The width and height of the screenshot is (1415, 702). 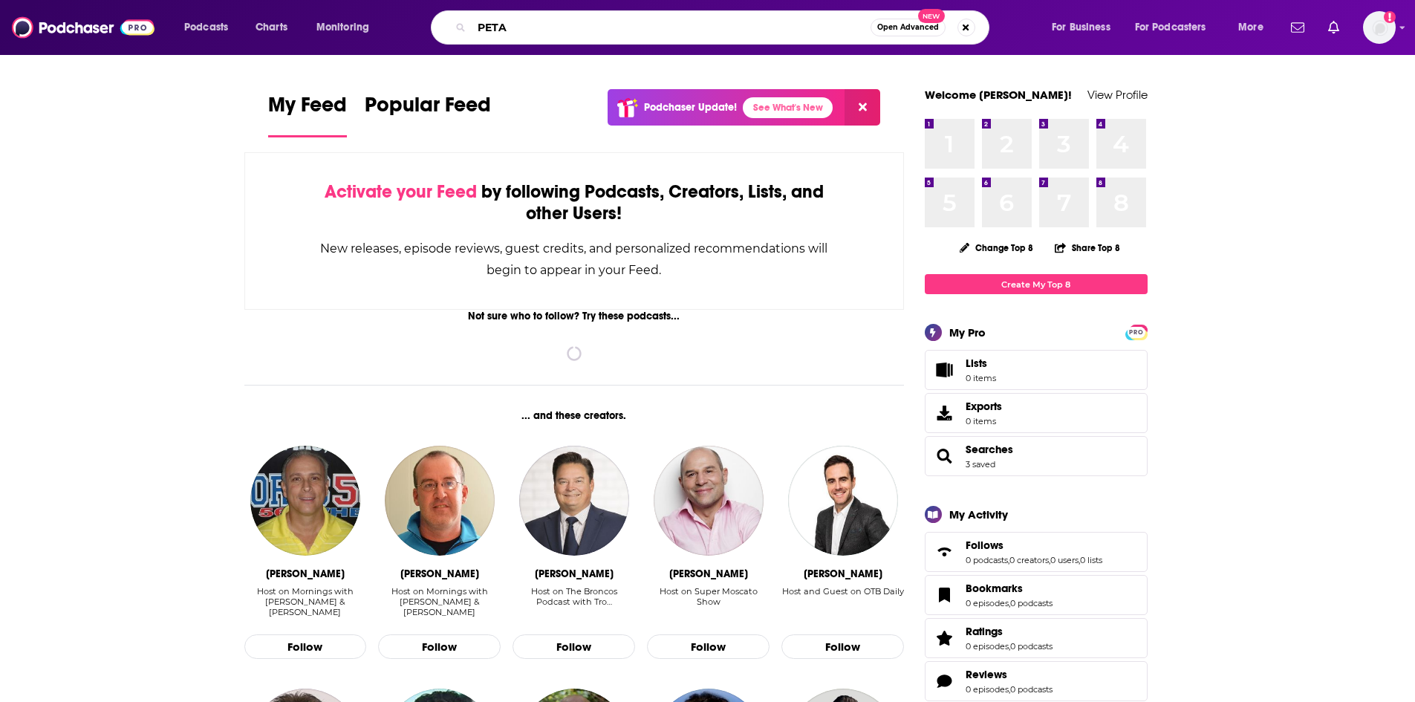 I want to click on div: Greg Gaston, so click(x=305, y=573).